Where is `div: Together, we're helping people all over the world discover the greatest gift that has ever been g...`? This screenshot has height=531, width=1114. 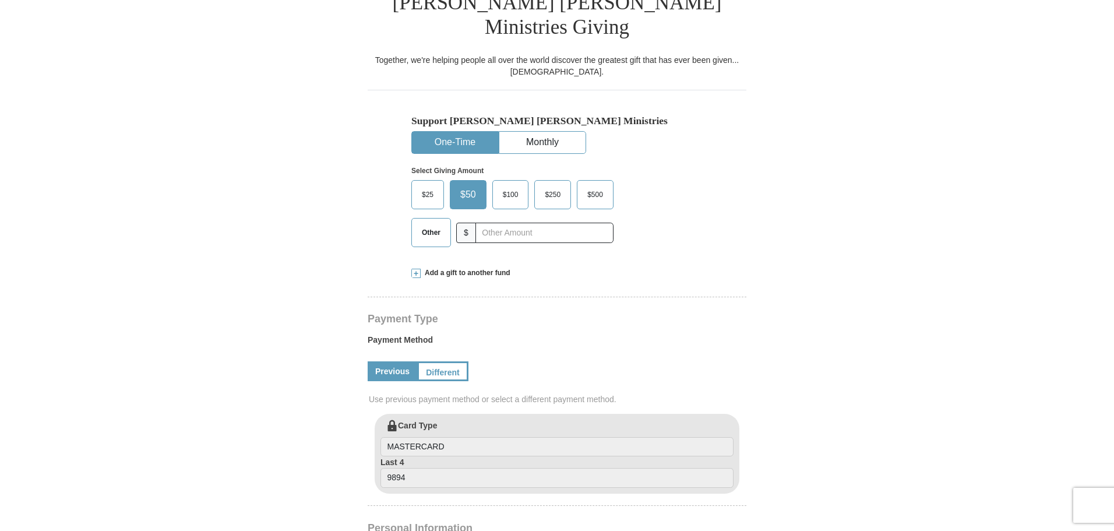 div: Together, we're helping people all over the world discover the greatest gift that has ever been g... is located at coordinates (557, 66).